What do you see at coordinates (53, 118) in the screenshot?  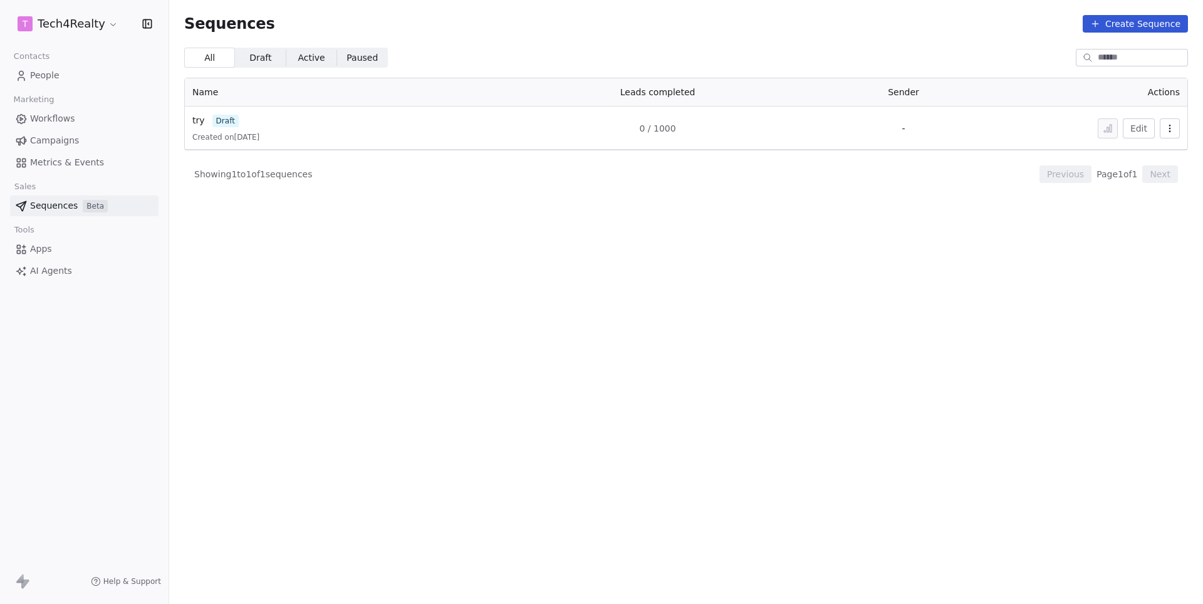 I see `span: Workflows` at bounding box center [53, 118].